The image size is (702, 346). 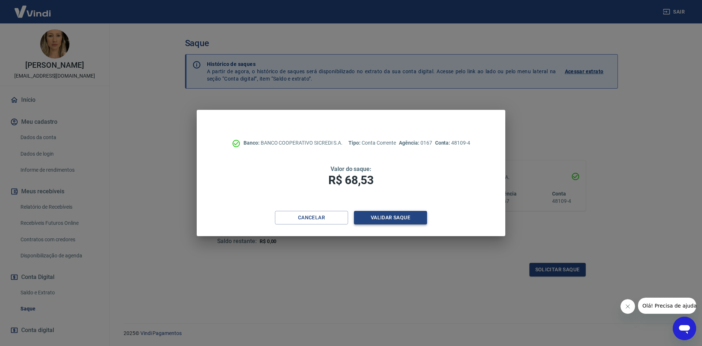 What do you see at coordinates (355, 143) in the screenshot?
I see `span: Tipo:` at bounding box center [355, 143].